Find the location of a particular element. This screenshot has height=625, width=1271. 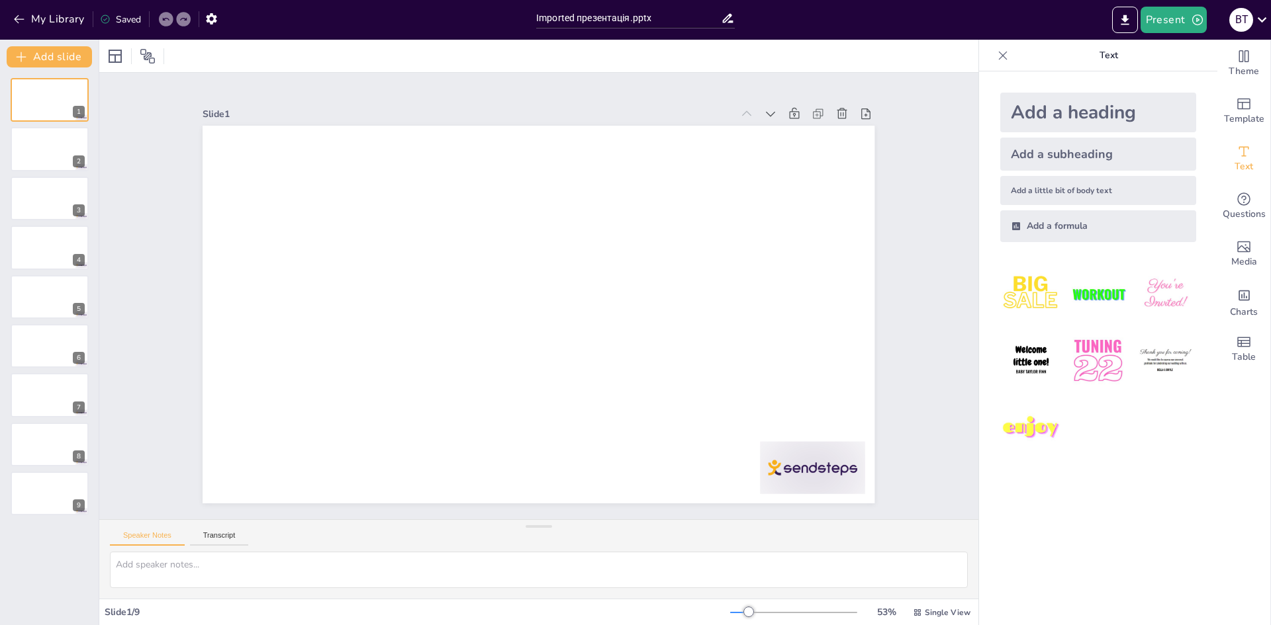

div: Add a little bit of body text is located at coordinates (1098, 191).